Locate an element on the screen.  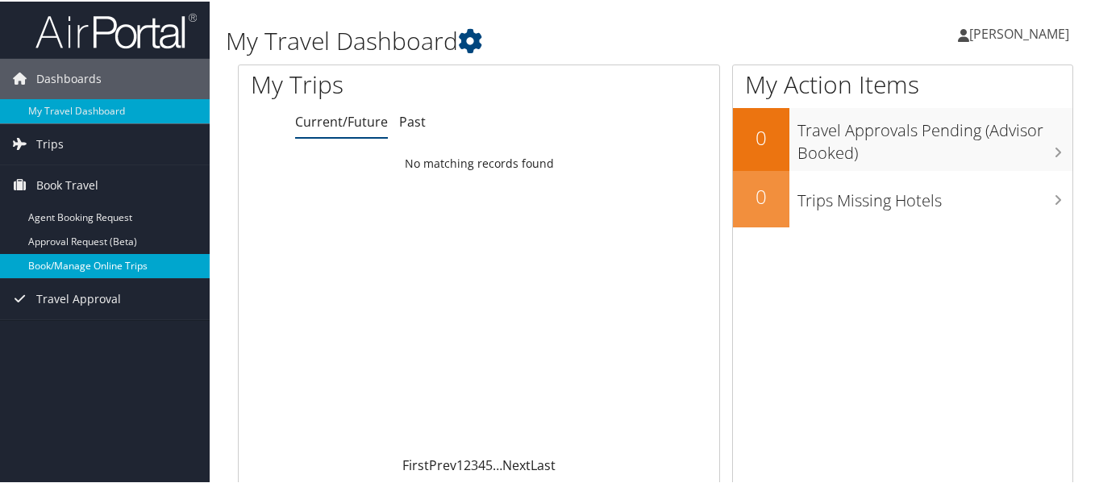
a: 3 is located at coordinates (474, 464).